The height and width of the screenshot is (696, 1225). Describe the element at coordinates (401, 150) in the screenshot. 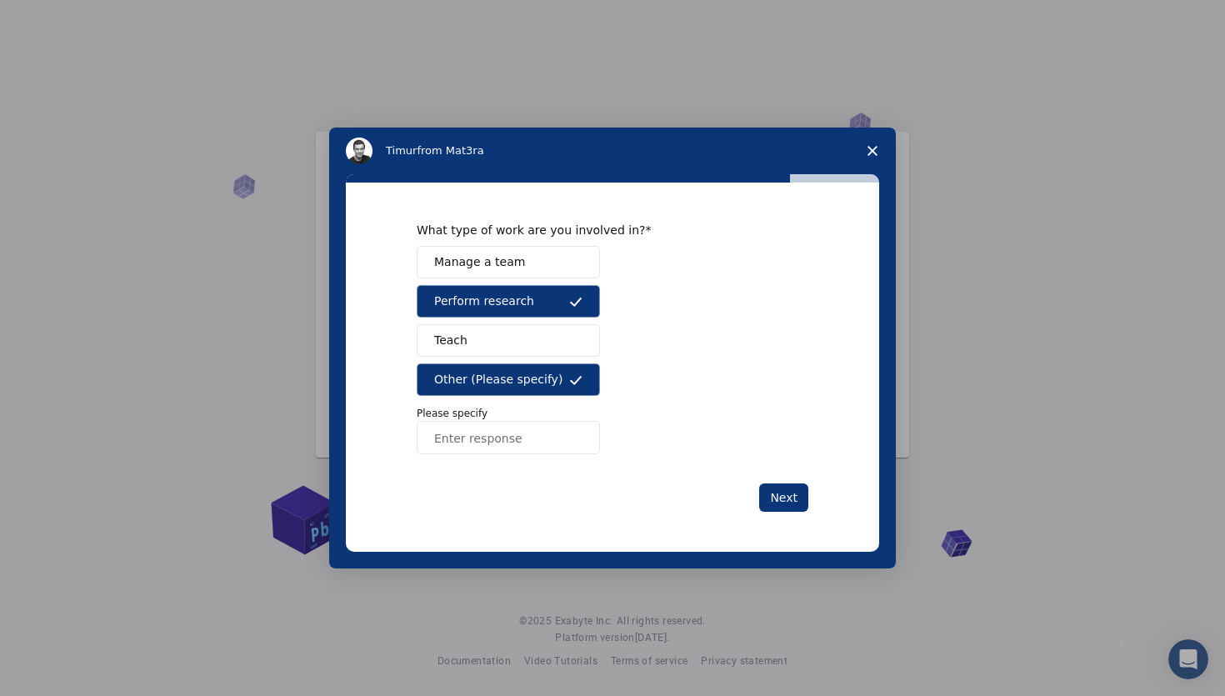

I see `span: Timur` at that location.